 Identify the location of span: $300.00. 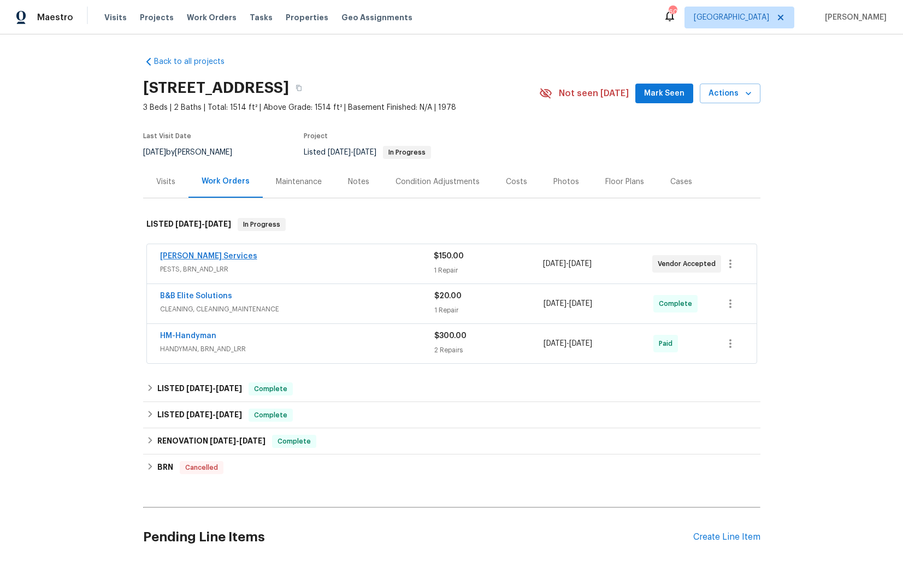
(450, 336).